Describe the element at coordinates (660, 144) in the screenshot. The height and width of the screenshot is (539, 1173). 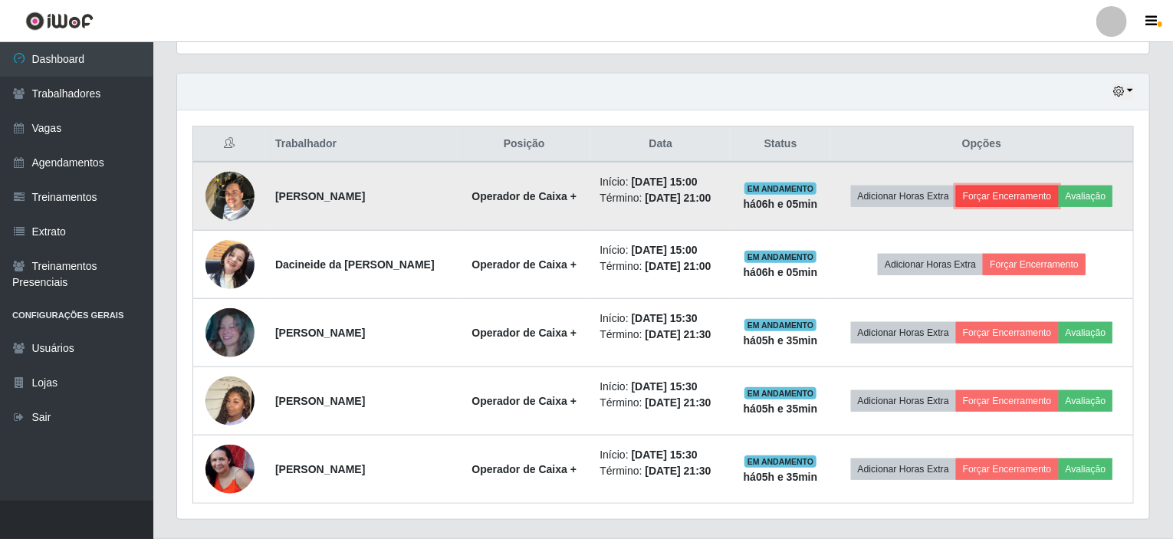
I see `th: Data` at that location.